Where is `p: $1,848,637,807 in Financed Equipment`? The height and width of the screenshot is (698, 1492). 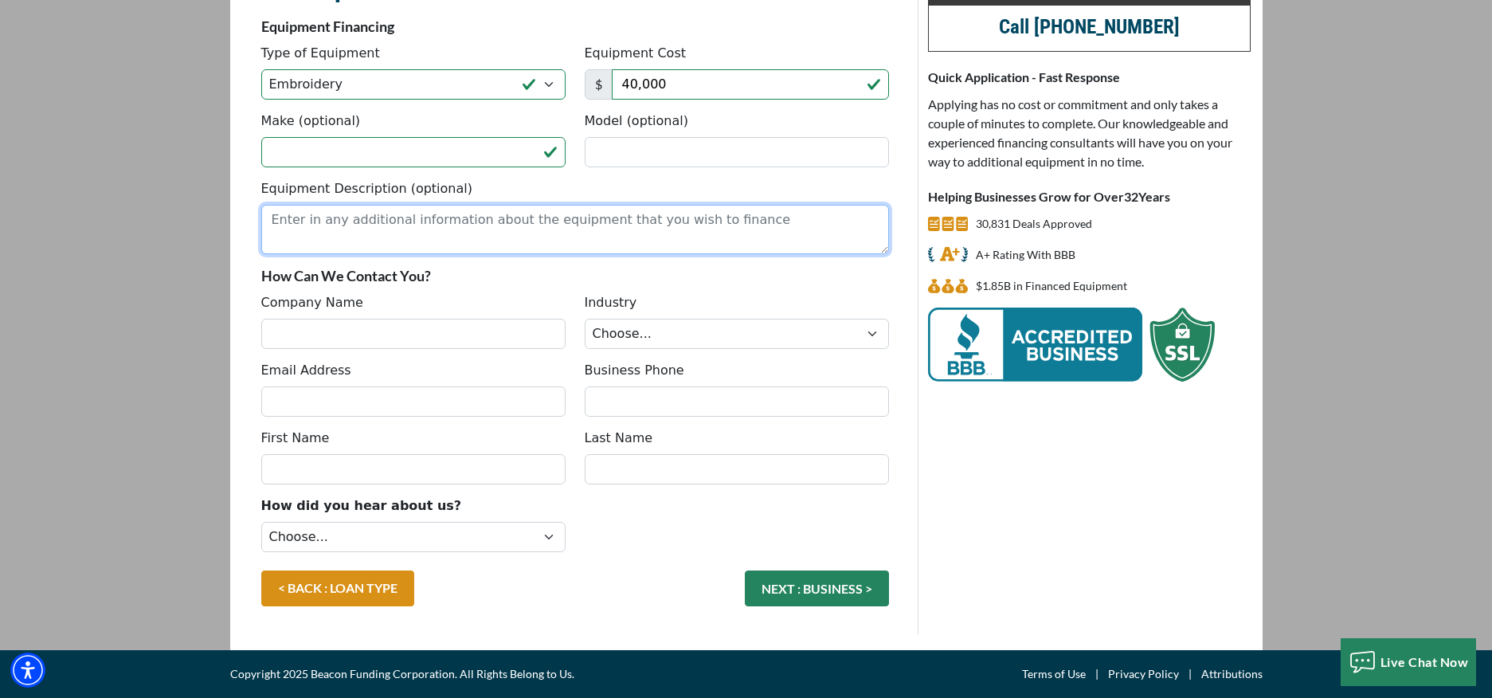
p: $1,848,637,807 in Financed Equipment is located at coordinates (1052, 286).